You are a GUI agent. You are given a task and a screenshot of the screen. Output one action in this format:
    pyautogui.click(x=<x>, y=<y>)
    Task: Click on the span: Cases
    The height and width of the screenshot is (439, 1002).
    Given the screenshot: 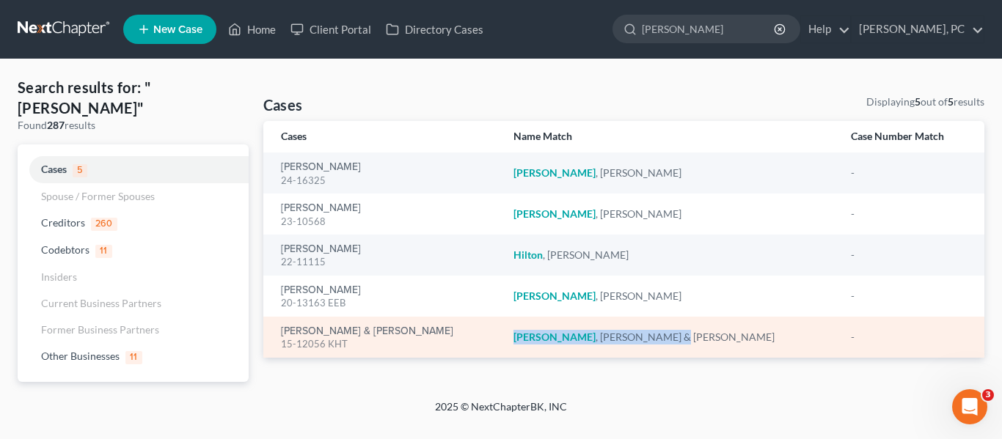 What is the action you would take?
    pyautogui.click(x=54, y=169)
    